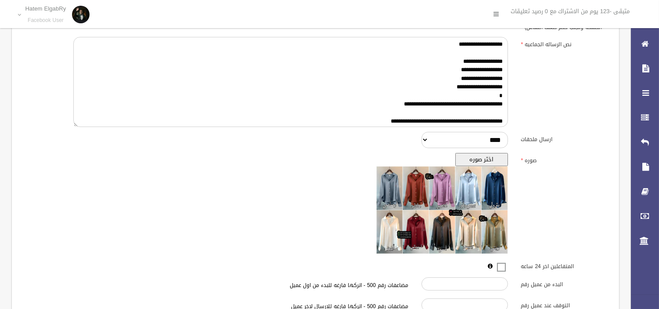  What do you see at coordinates (565, 159) in the screenshot?
I see `label: صوره` at bounding box center [565, 159].